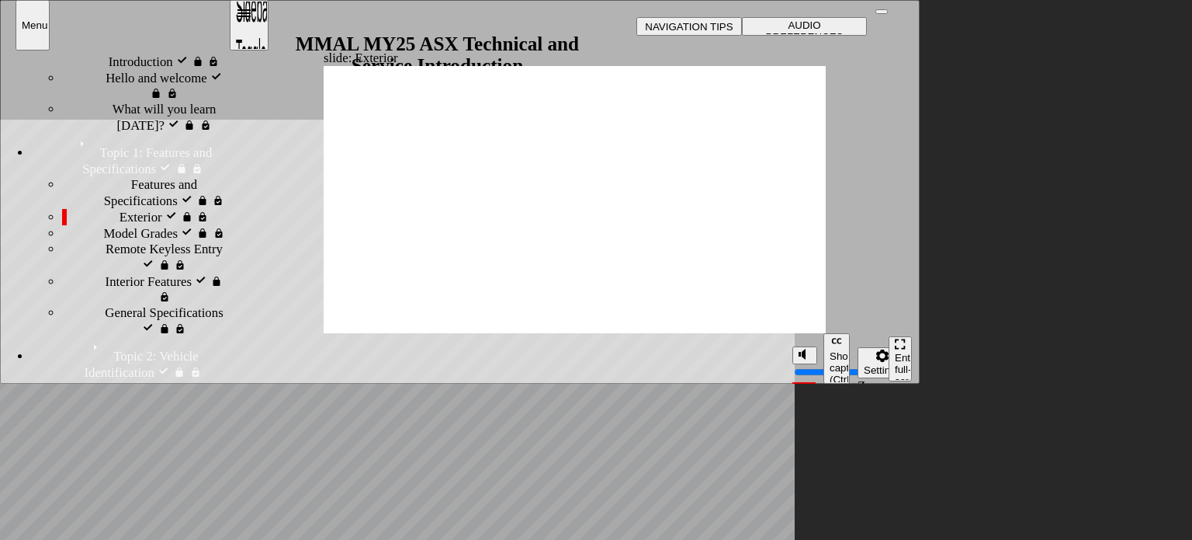 This screenshot has height=540, width=1192. Describe the element at coordinates (141, 233) in the screenshot. I see `span: Model Grades` at that location.